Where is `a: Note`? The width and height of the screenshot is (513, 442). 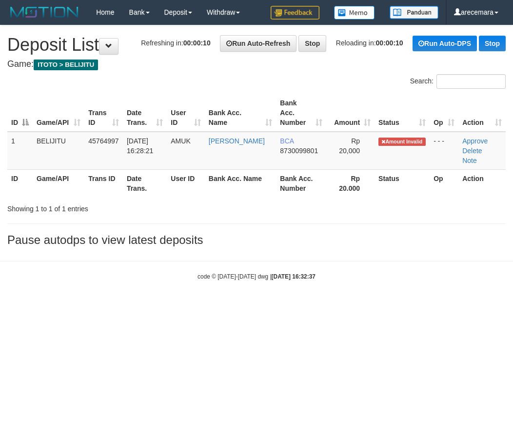
a: Note is located at coordinates (470, 160).